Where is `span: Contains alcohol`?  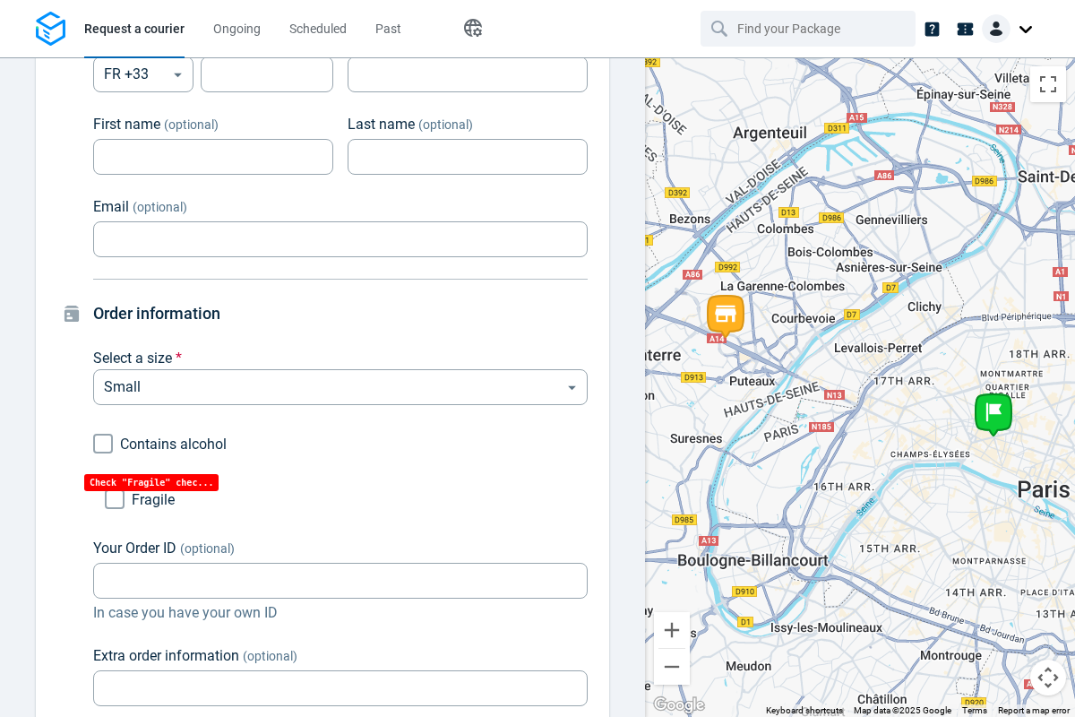 span: Contains alcohol is located at coordinates (173, 444).